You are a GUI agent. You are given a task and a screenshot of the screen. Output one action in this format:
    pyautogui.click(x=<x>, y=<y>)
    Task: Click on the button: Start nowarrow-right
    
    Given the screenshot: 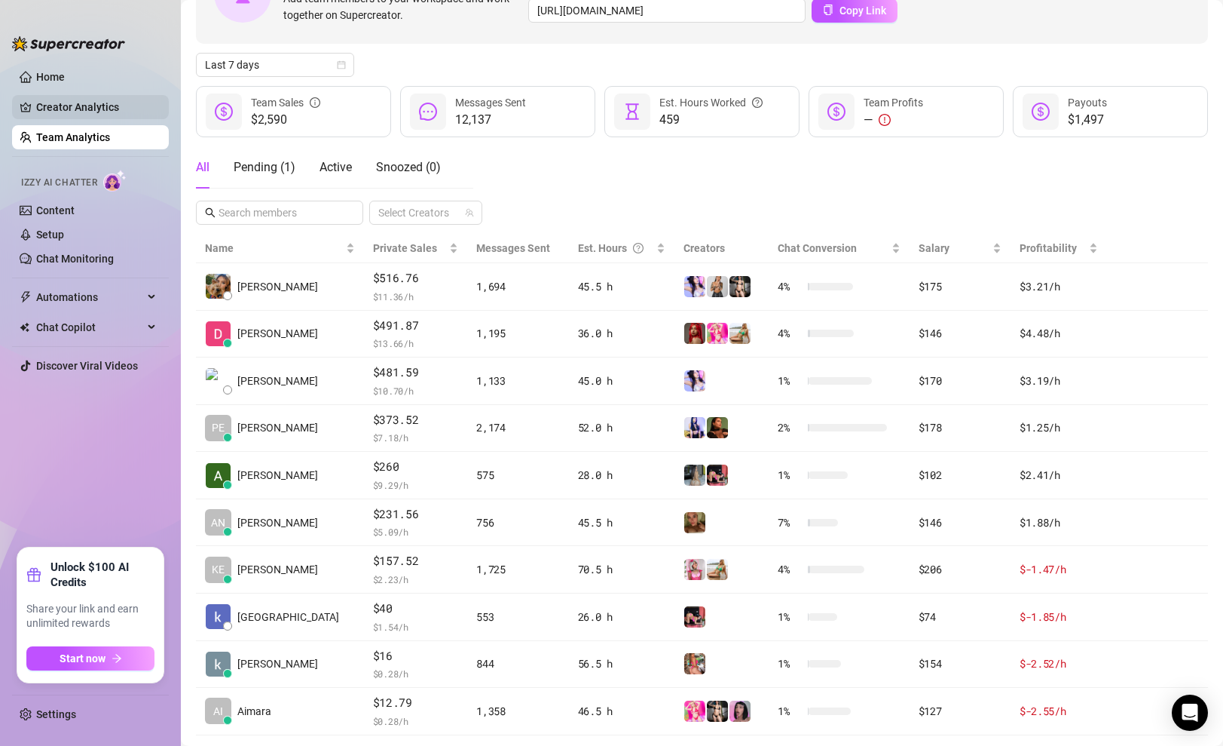 What is the action you would take?
    pyautogui.click(x=90, y=658)
    